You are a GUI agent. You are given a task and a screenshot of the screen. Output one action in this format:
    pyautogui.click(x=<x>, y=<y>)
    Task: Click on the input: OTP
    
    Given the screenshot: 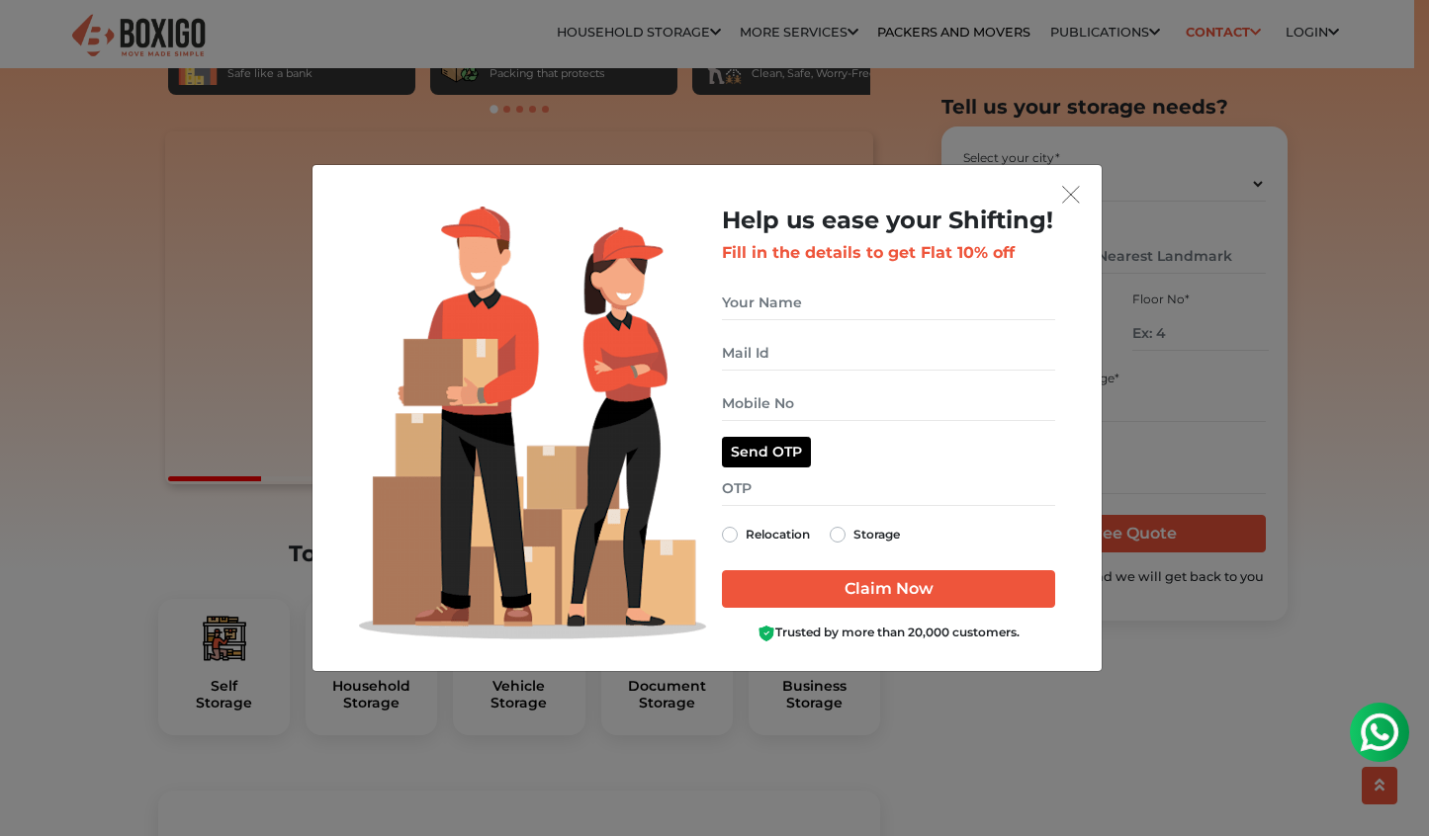 What is the action you would take?
    pyautogui.click(x=888, y=488)
    